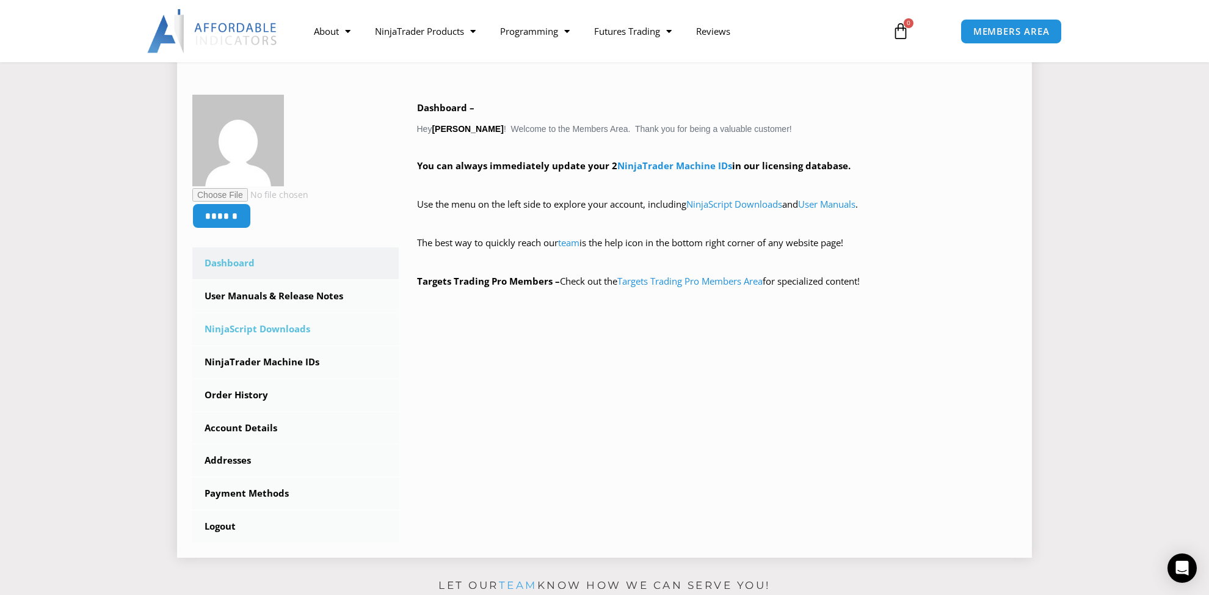  I want to click on a: NinjaTrader Products, so click(425, 31).